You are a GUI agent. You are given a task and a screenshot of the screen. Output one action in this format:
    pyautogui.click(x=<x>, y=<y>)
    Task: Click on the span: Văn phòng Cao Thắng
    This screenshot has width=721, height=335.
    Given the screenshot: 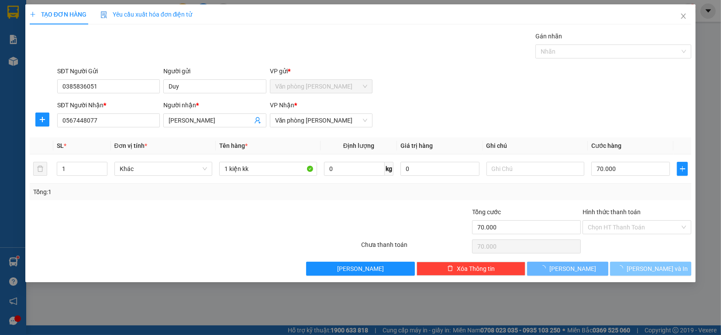 What is the action you would take?
    pyautogui.click(x=321, y=86)
    